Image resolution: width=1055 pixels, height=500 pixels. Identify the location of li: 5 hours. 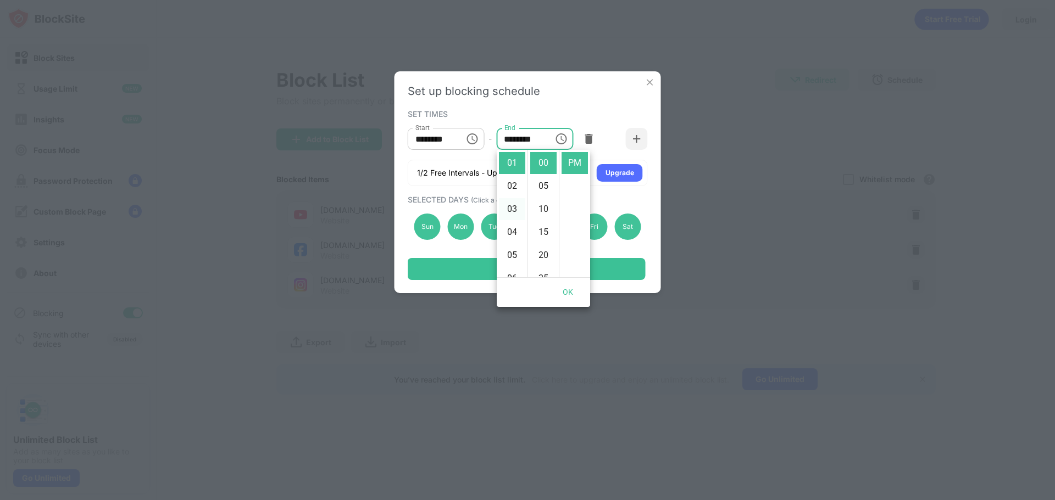
(512, 255).